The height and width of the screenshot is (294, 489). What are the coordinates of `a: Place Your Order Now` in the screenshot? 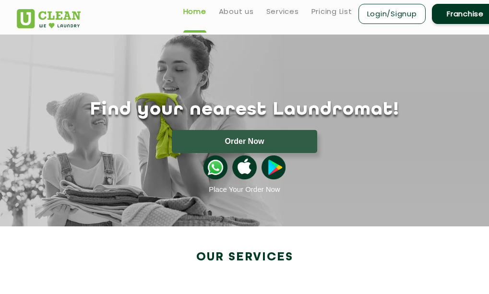 It's located at (244, 189).